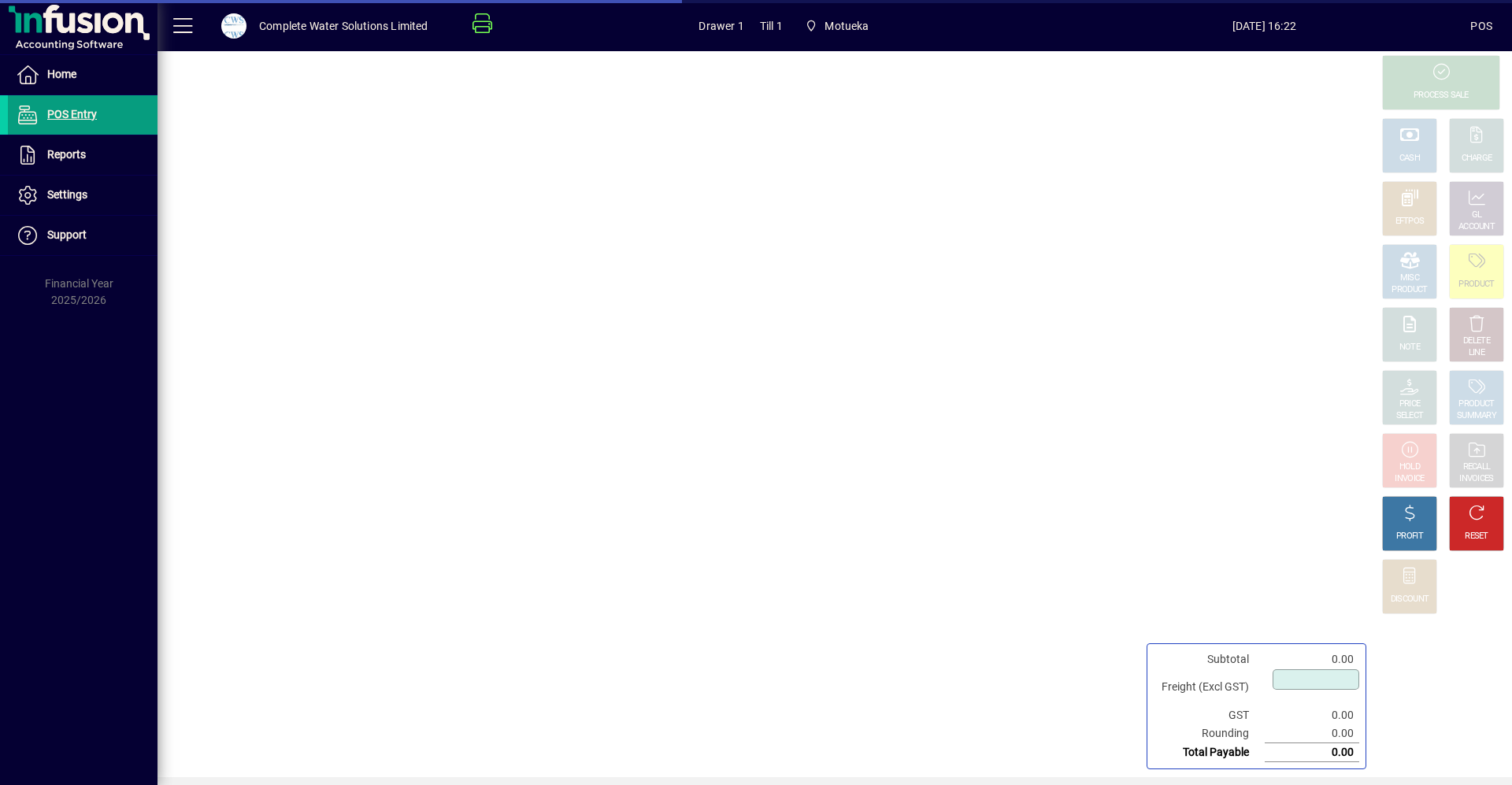  What do you see at coordinates (771, 26) in the screenshot?
I see `span: Till 1` at bounding box center [771, 26].